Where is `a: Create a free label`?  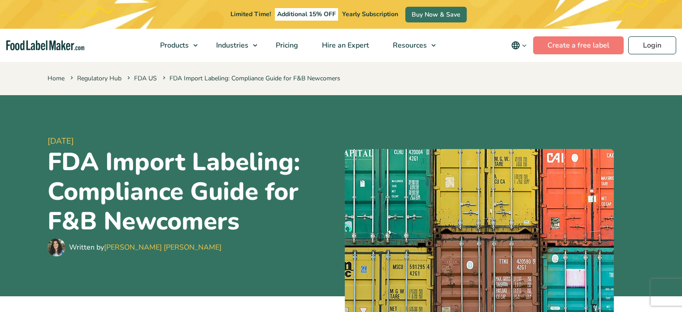
a: Create a free label is located at coordinates (578, 45).